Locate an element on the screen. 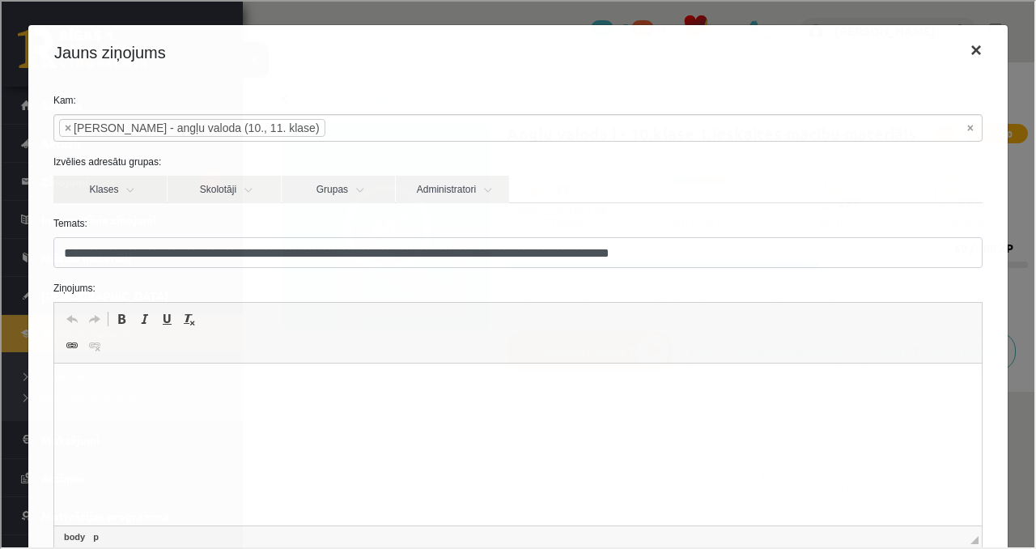  body: Визуальный текстовый редактор, wiswyg-editor-47024986110840-1757513045-240 is located at coordinates (464, 24).